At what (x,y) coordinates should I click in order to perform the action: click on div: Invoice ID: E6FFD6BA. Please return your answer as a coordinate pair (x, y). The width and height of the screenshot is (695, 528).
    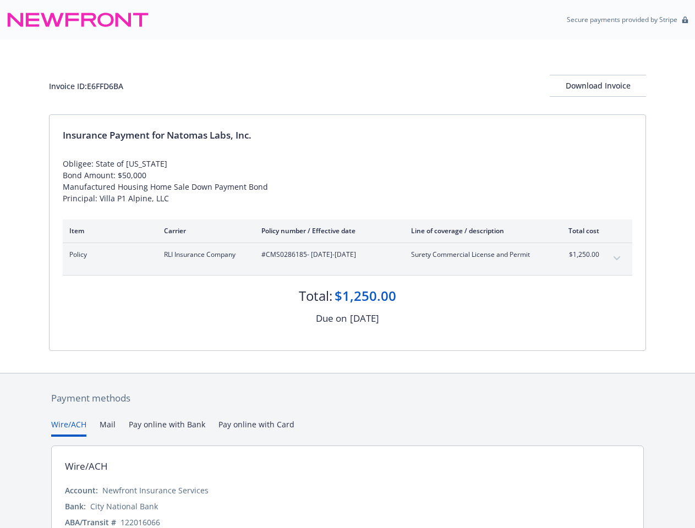
    Looking at the image, I should click on (86, 86).